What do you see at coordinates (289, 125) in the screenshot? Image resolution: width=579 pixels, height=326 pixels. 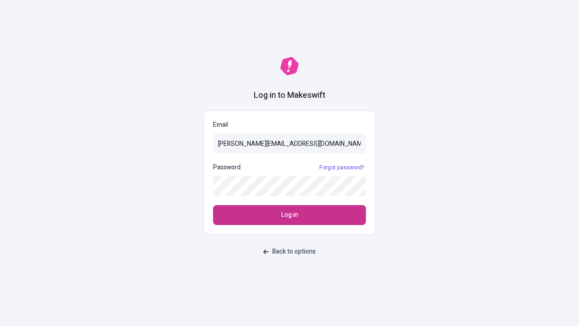 I see `p: Email` at bounding box center [289, 125].